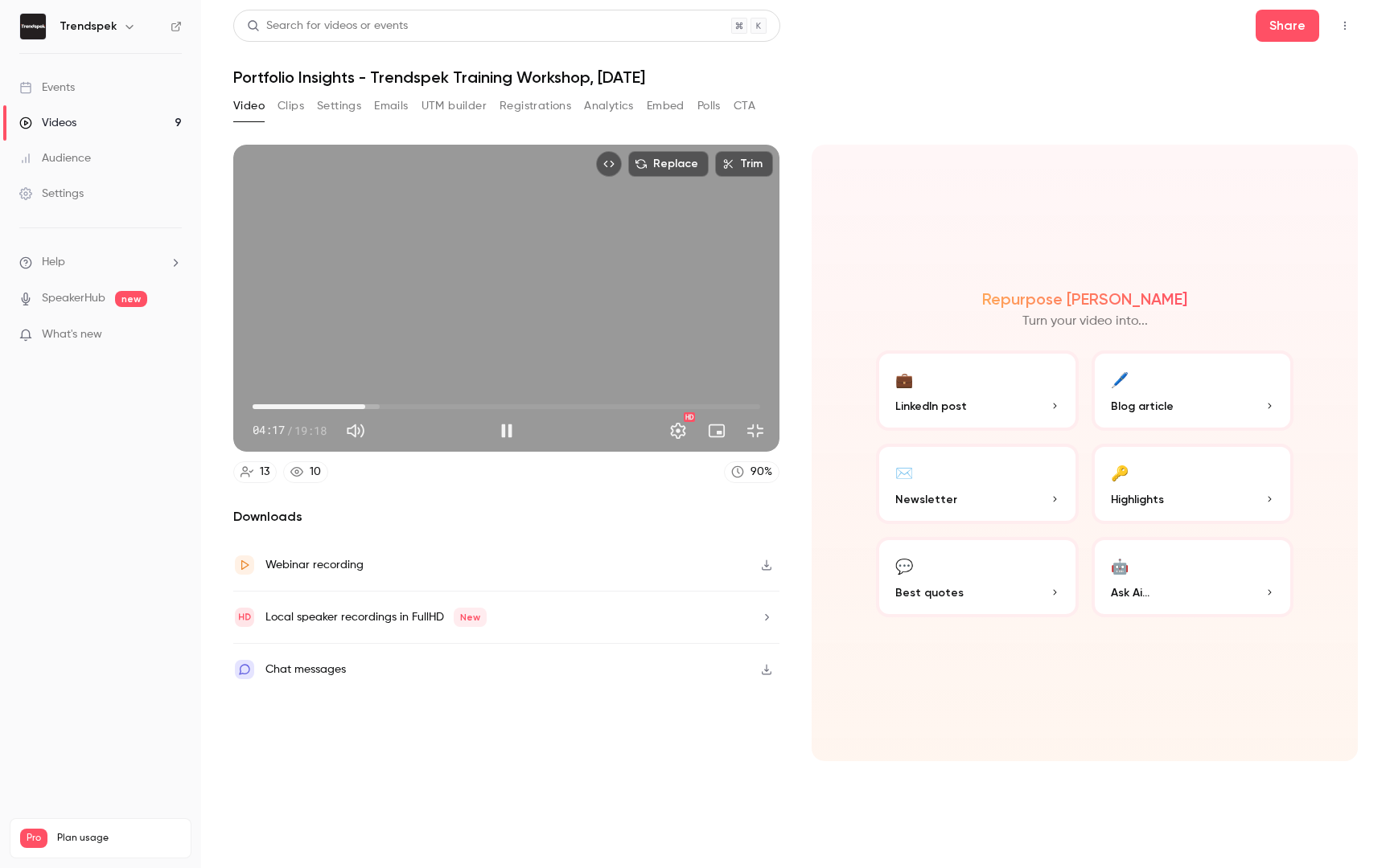  Describe the element at coordinates (47, 123) in the screenshot. I see `div: Videos` at that location.